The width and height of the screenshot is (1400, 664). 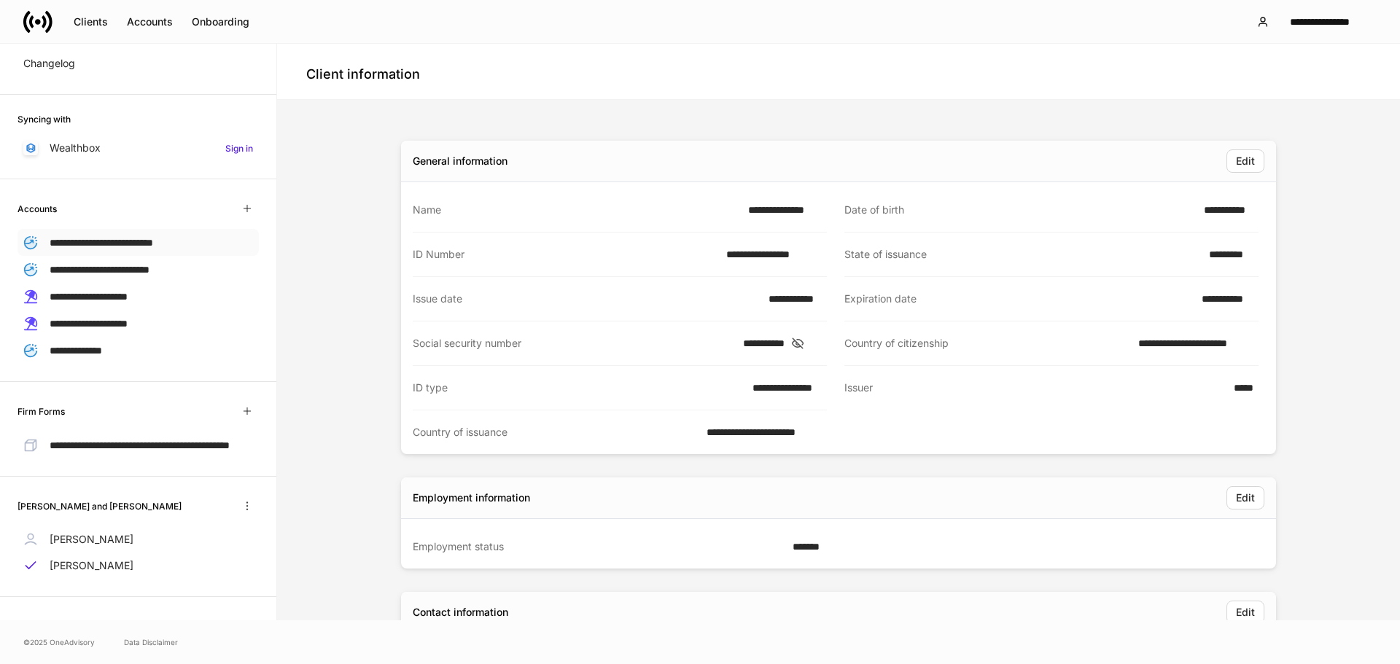 What do you see at coordinates (1019, 299) in the screenshot?
I see `div: Expiration date` at bounding box center [1019, 299].